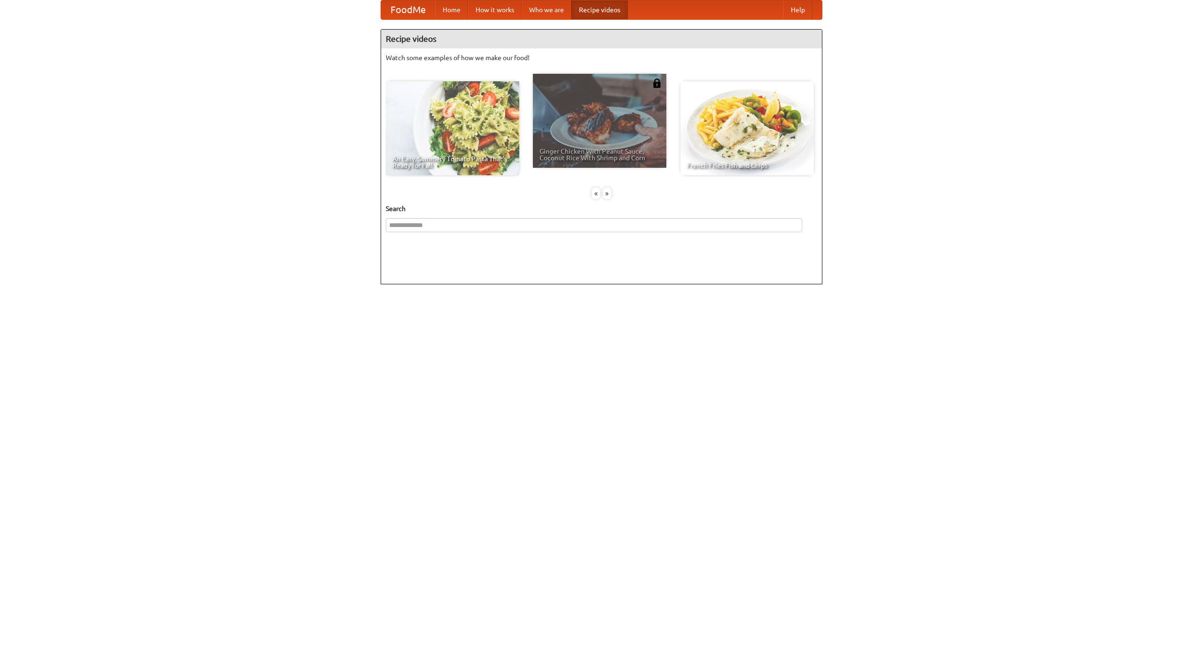 This screenshot has height=665, width=1203. I want to click on p: Watch some examples of how we make our food!, so click(602, 58).